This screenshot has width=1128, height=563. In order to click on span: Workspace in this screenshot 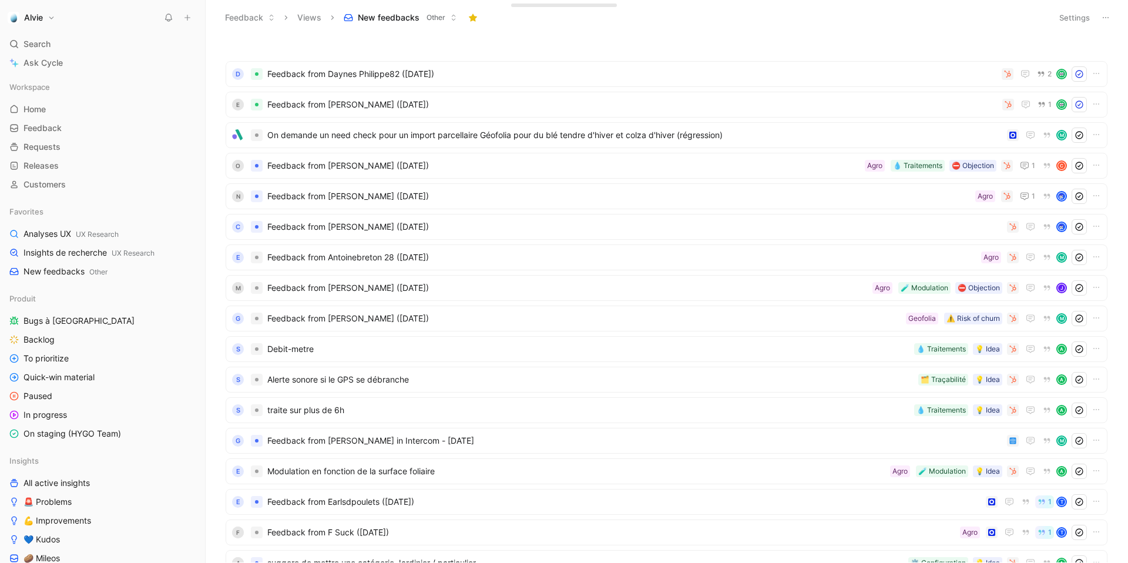, I will do `click(29, 87)`.